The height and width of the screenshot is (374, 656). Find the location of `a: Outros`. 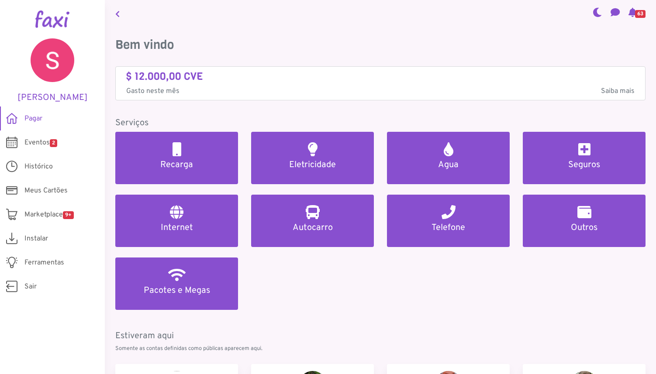

a: Outros is located at coordinates (584, 221).